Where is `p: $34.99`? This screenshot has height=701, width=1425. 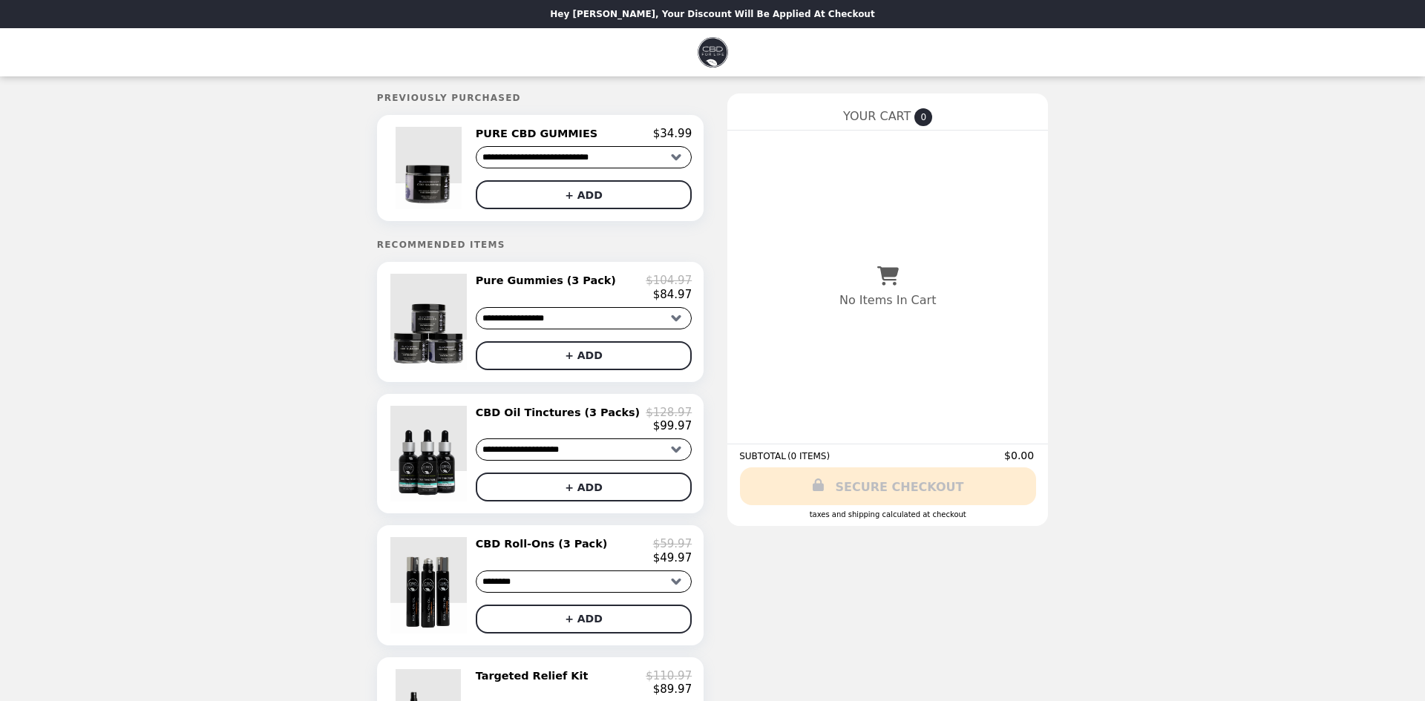 p: $34.99 is located at coordinates (672, 134).